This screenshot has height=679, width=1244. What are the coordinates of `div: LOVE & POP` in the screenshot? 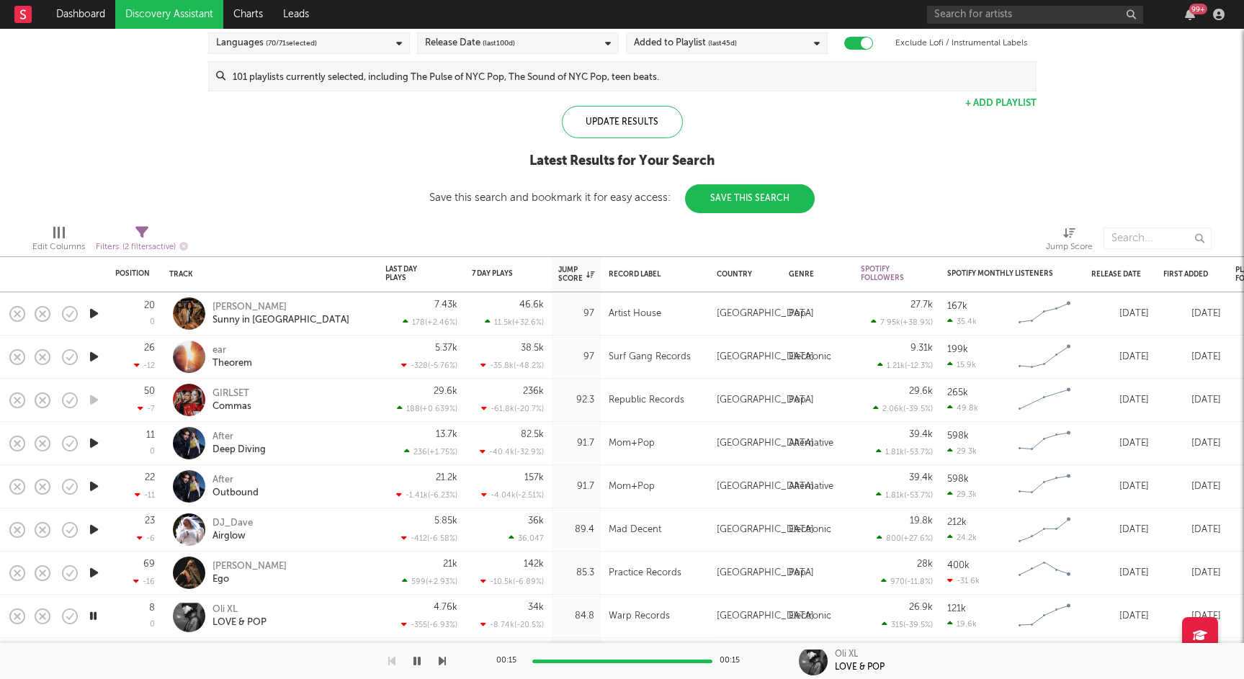 It's located at (239, 623).